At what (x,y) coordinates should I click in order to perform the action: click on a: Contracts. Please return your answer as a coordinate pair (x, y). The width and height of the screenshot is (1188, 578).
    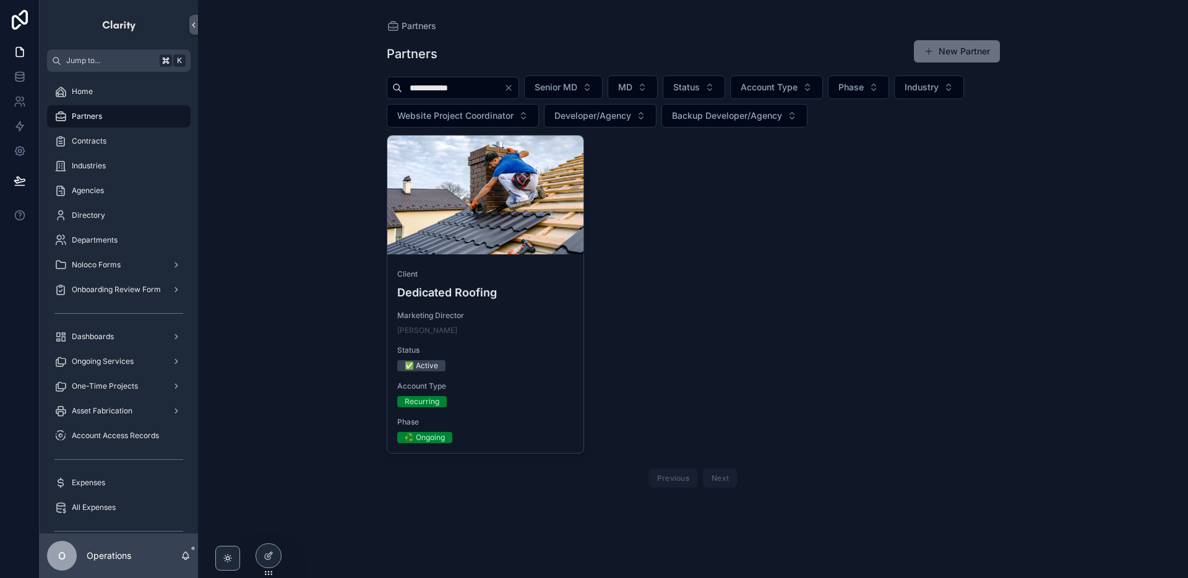
    Looking at the image, I should click on (119, 141).